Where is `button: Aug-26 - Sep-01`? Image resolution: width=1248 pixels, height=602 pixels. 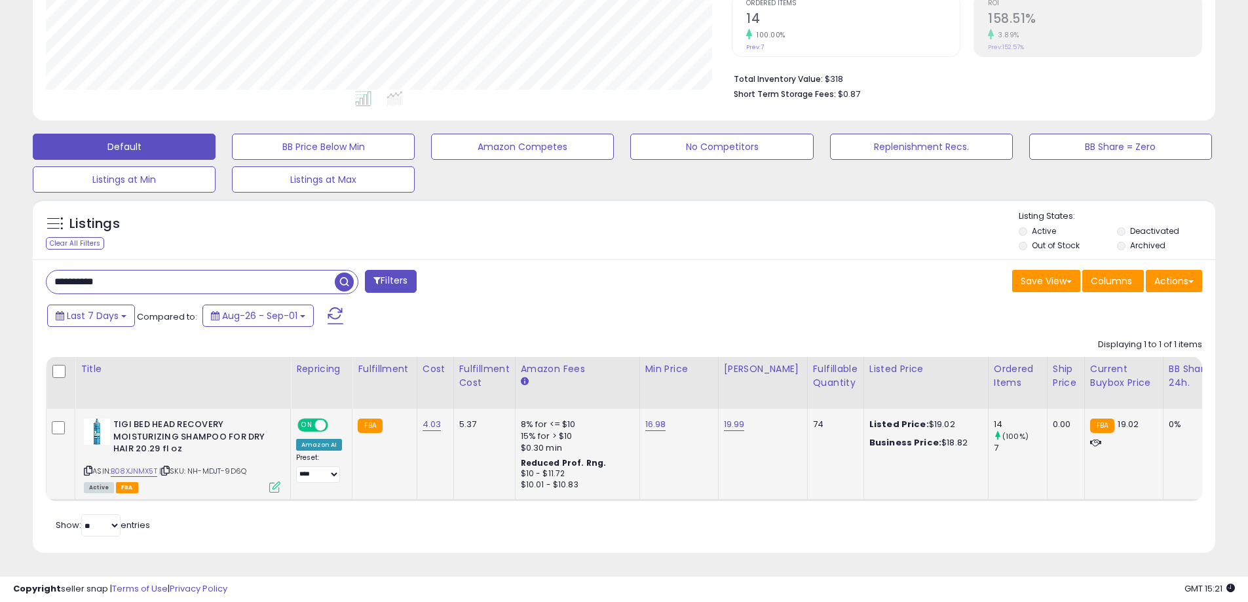
button: Aug-26 - Sep-01 is located at coordinates (258, 316).